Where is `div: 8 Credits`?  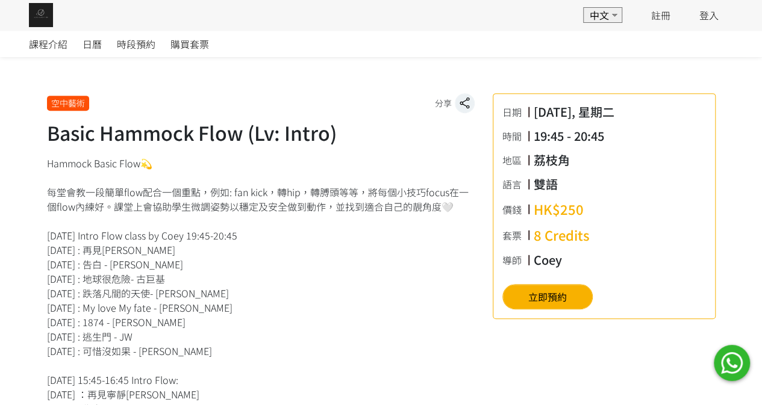
div: 8 Credits is located at coordinates (561, 235).